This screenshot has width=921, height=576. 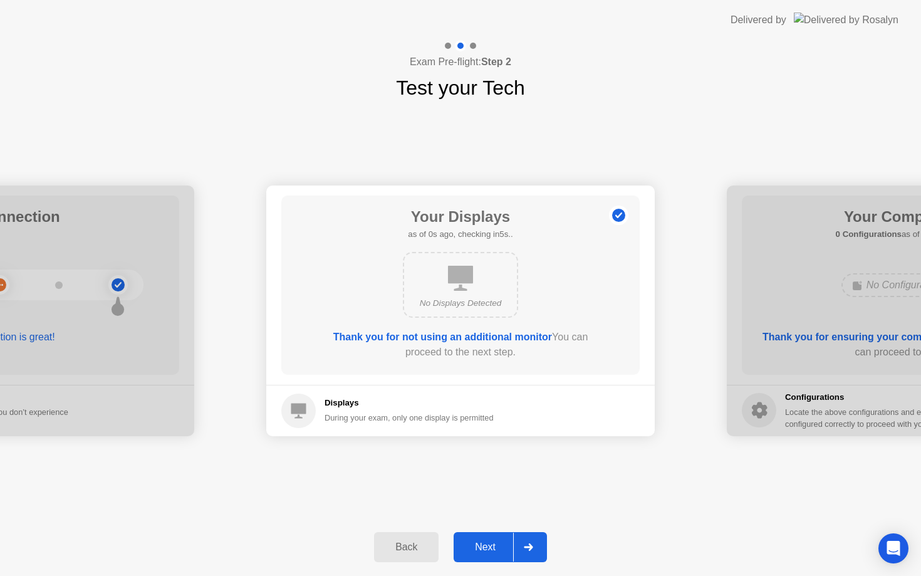 I want to click on h5: as of 0s ago, checking in5s.., so click(x=460, y=234).